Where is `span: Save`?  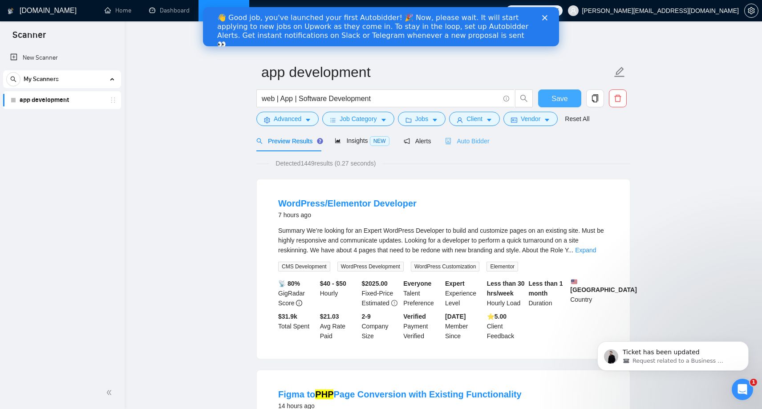
span: Save is located at coordinates (559, 98).